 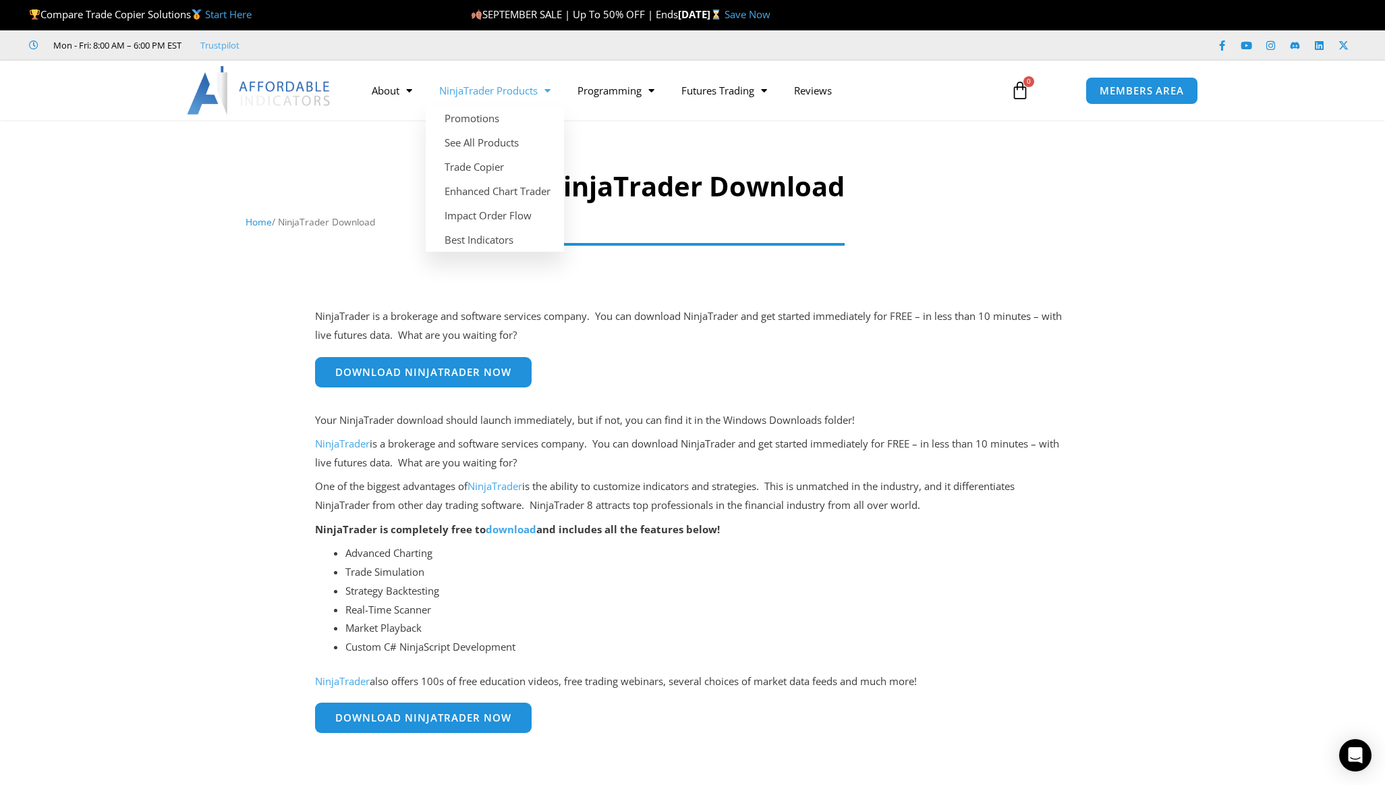 What do you see at coordinates (259, 90) in the screenshot?
I see `img: LogoAI | Affordable Indicators – NinjaTrader` at bounding box center [259, 90].